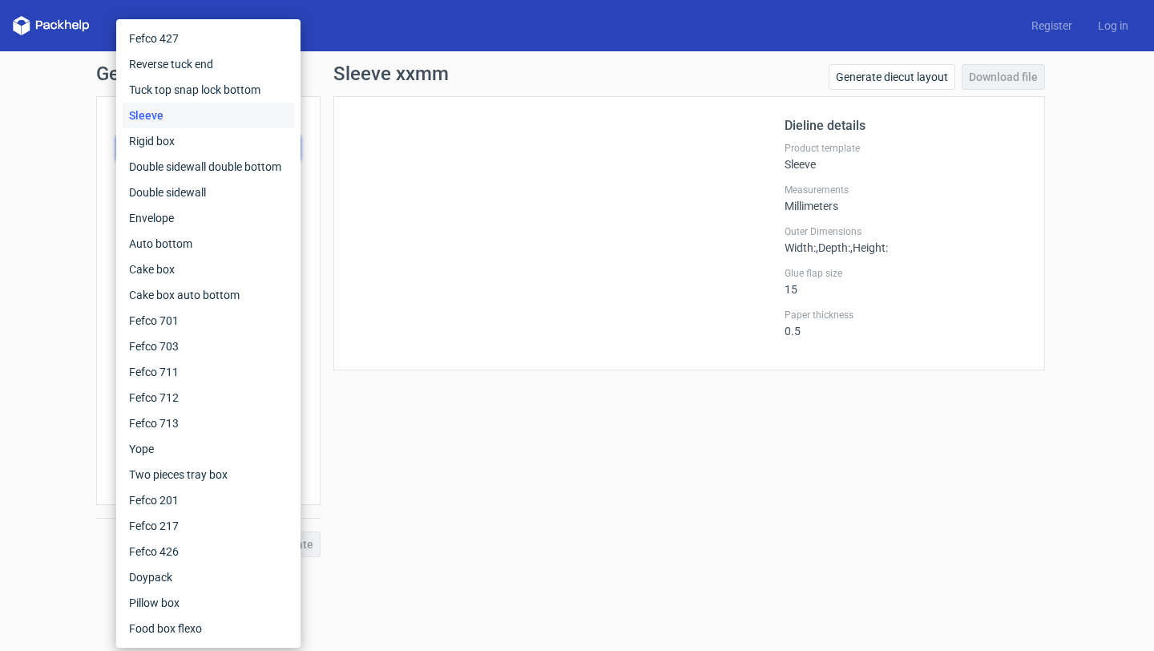 This screenshot has width=1154, height=651. What do you see at coordinates (905, 323) in the screenshot?
I see `div: 0.5` at bounding box center [905, 323].